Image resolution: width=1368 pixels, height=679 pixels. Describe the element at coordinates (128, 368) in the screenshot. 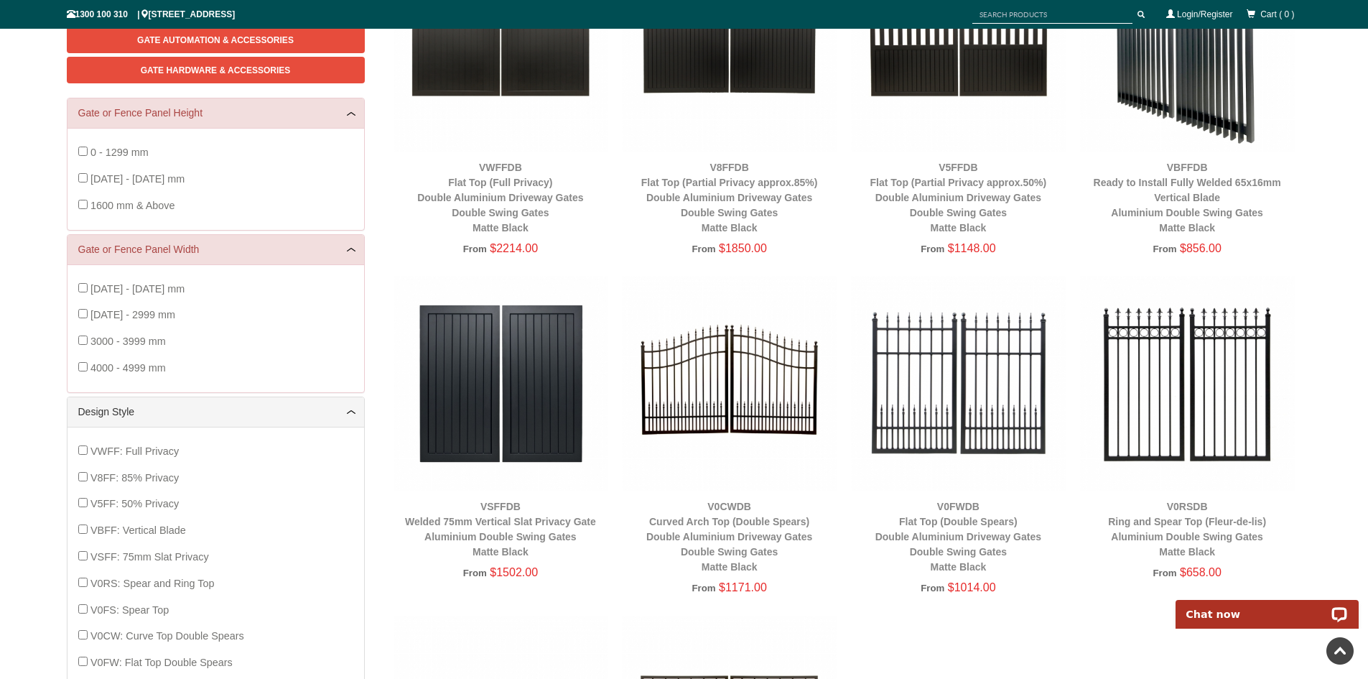

I see `span: 4000 - 4999 mm` at that location.